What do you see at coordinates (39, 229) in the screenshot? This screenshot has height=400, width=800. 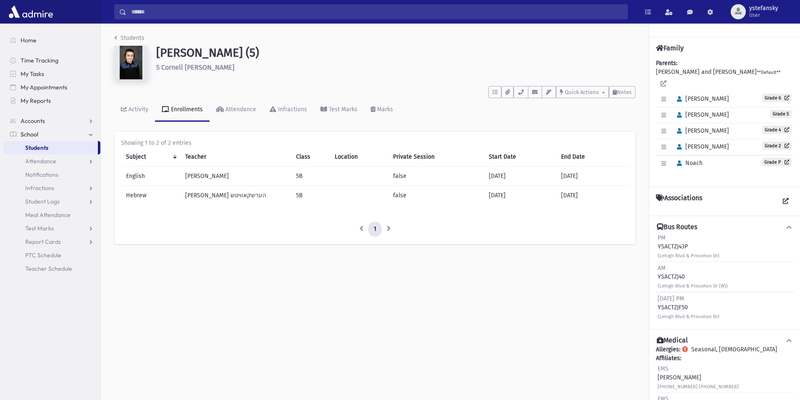 I see `span: Test Marks` at bounding box center [39, 229].